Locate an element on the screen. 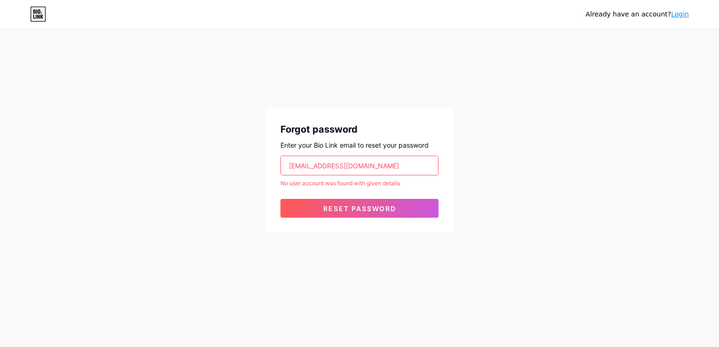 The image size is (719, 347). div: No user account was found with given details is located at coordinates (359, 183).